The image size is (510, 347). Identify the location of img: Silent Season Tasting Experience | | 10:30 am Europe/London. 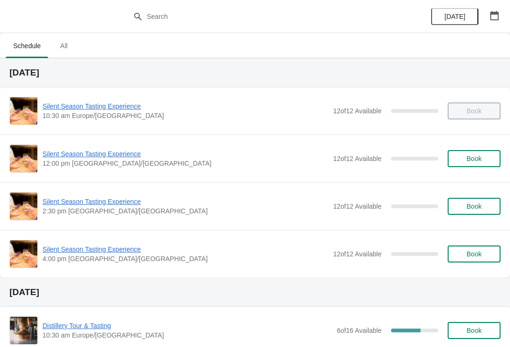
(24, 111).